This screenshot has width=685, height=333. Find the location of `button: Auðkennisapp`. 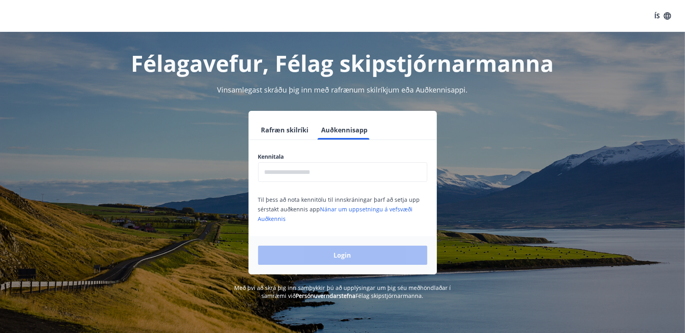

button: Auðkennisapp is located at coordinates (345, 130).